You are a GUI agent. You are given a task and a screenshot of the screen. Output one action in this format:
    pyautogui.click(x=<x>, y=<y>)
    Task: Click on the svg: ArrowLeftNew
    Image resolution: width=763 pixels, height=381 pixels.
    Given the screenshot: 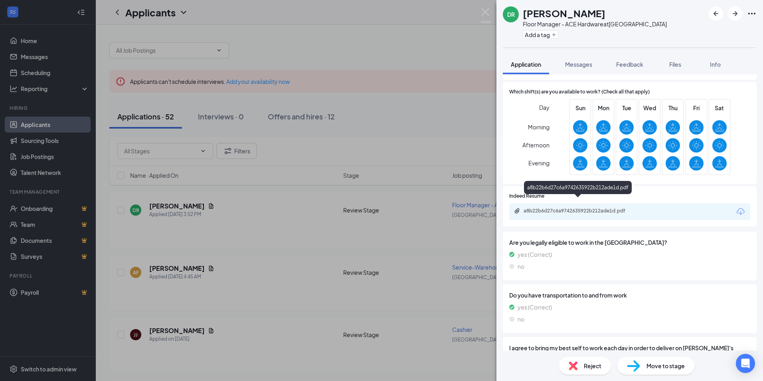 What is the action you would take?
    pyautogui.click(x=716, y=14)
    